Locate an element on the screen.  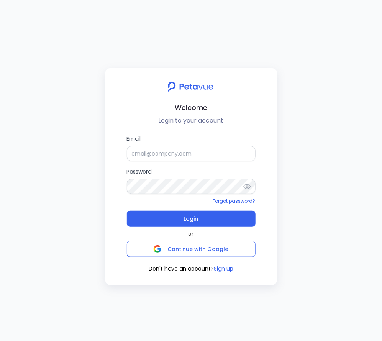
label: Email is located at coordinates (191, 148).